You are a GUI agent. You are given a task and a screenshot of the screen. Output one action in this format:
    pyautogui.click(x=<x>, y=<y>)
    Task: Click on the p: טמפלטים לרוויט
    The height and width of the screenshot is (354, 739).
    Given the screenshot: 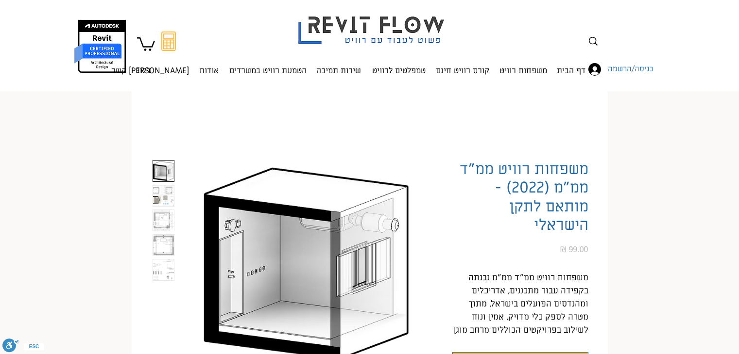 What is the action you would take?
    pyautogui.click(x=399, y=71)
    